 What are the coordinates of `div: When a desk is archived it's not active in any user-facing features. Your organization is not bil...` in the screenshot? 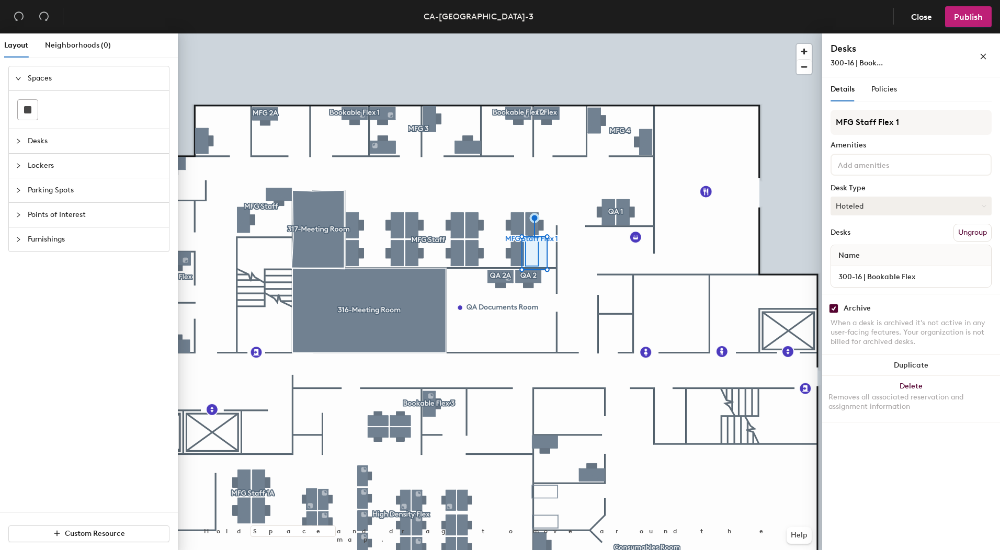 It's located at (911, 333).